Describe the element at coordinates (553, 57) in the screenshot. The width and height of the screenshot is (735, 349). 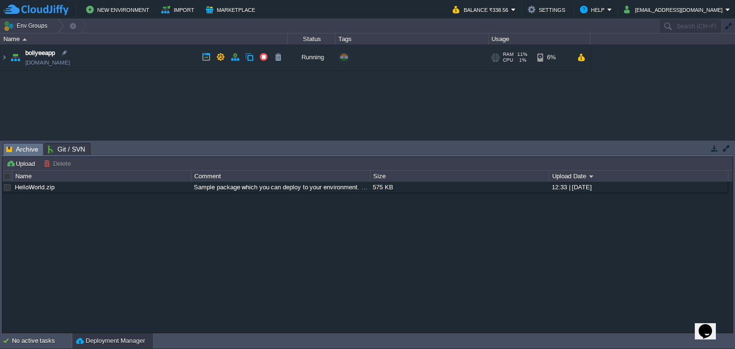
I see `div: 6%` at that location.